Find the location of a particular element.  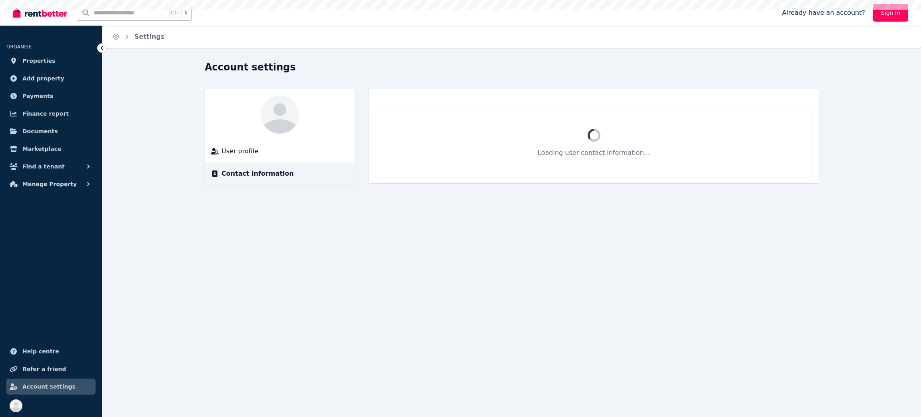

span: Refer a friend is located at coordinates (44, 369).